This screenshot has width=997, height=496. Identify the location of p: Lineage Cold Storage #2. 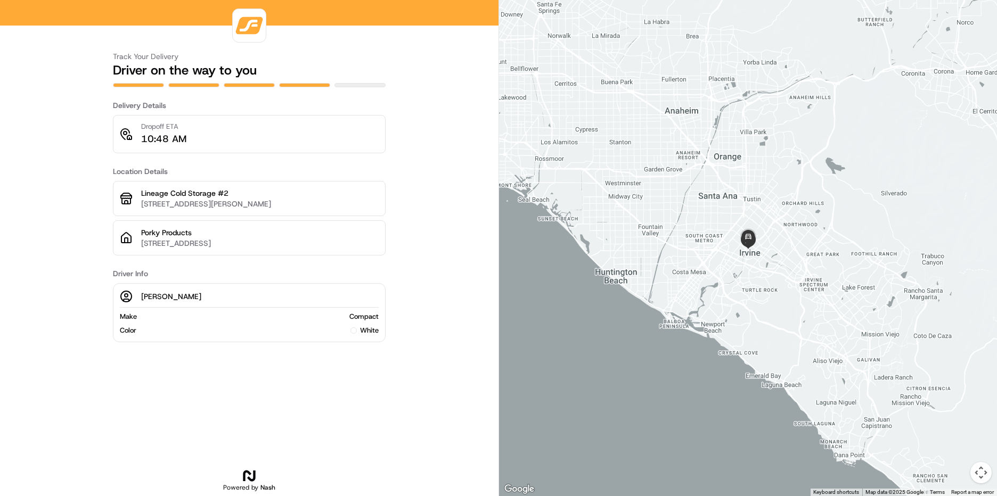
(260, 193).